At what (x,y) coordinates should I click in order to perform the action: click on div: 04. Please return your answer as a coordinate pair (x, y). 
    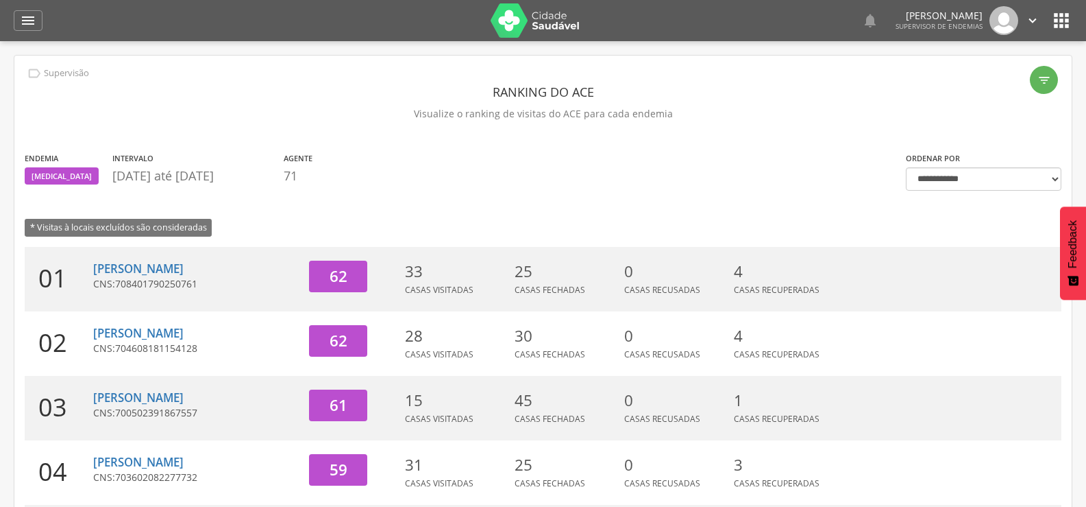
    Looking at the image, I should click on (59, 472).